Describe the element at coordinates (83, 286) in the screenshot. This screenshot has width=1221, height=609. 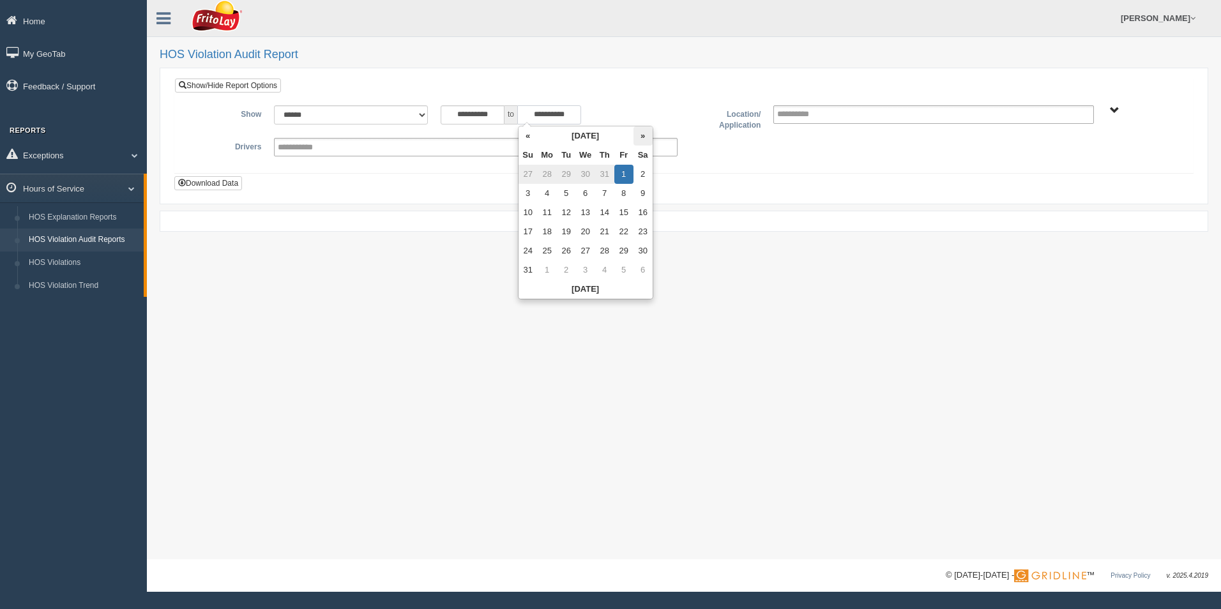
I see `a: HOS Violation Trend` at that location.